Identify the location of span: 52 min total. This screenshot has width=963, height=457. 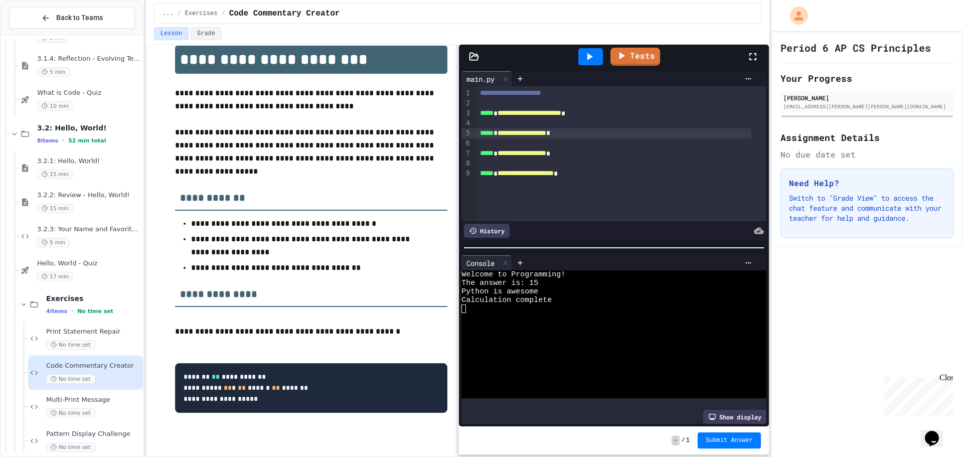
(87, 140).